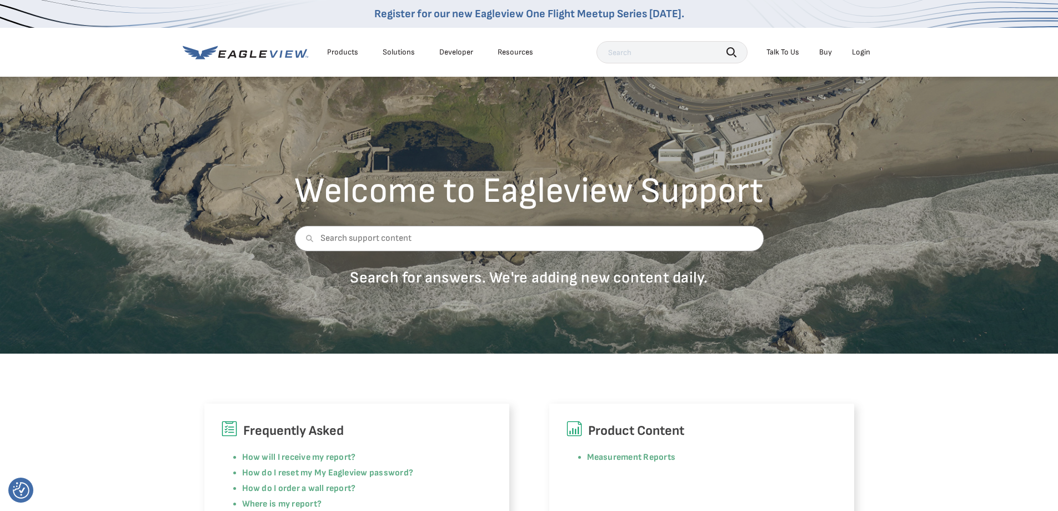  Describe the element at coordinates (529, 277) in the screenshot. I see `p: Search for answers. We're adding new content daily.` at that location.